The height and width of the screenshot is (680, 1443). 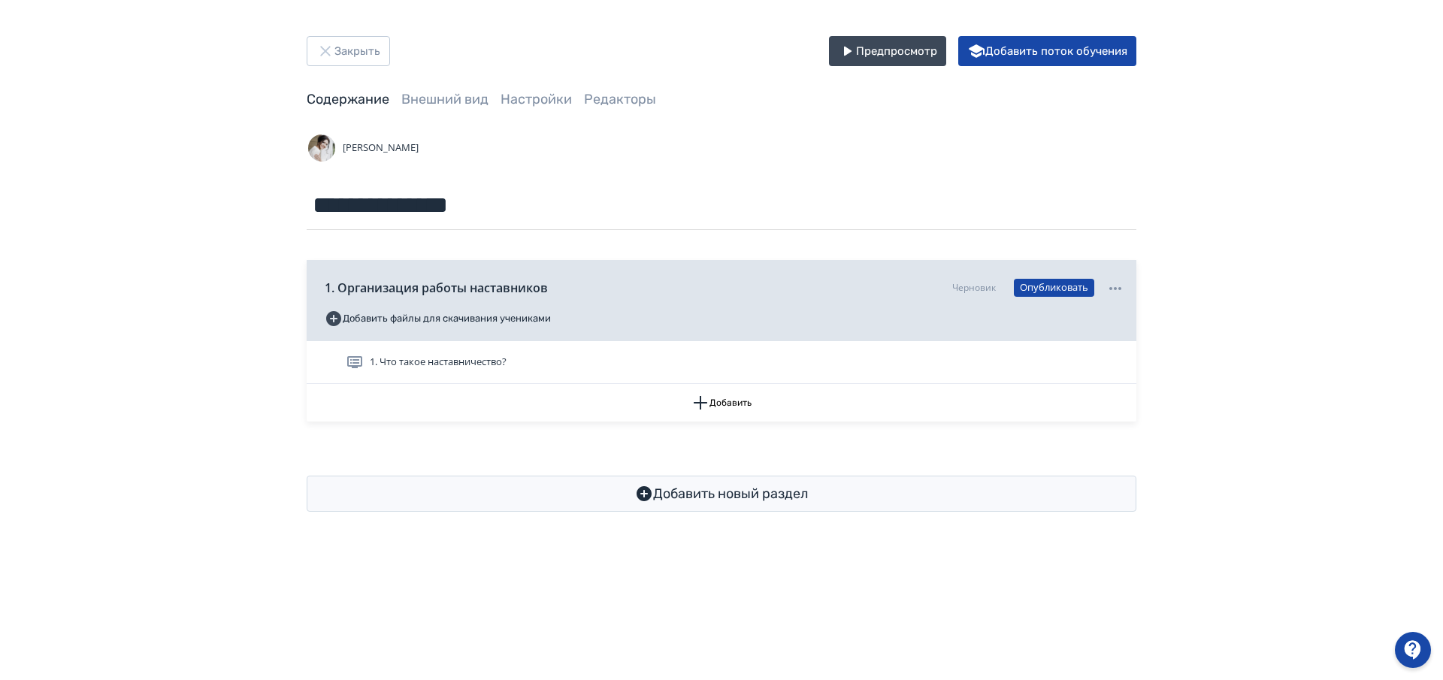 What do you see at coordinates (322, 148) in the screenshot?
I see `img: Avatar` at bounding box center [322, 148].